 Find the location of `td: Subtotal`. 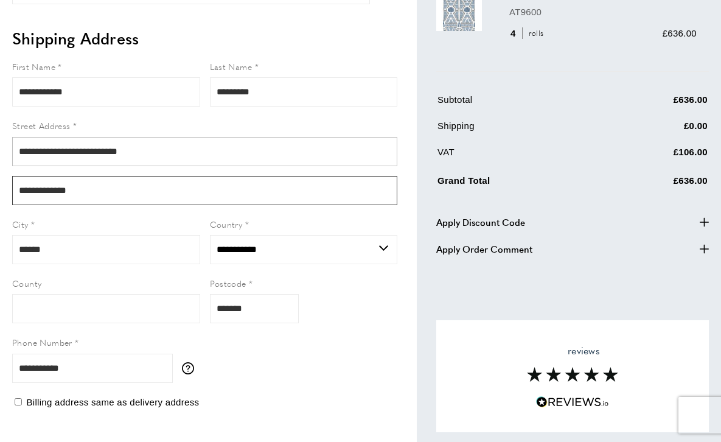

td: Subtotal is located at coordinates (519, 104).